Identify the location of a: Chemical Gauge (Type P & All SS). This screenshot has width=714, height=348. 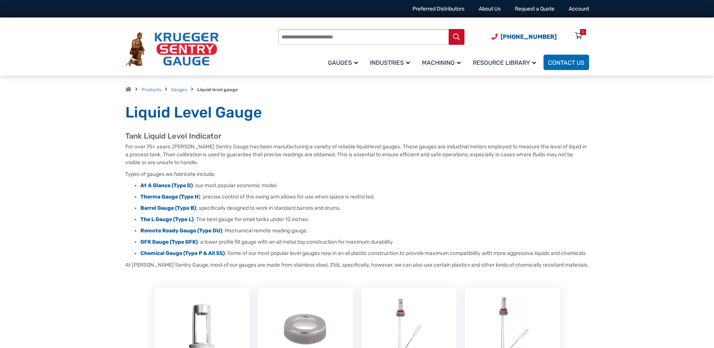
(182, 253).